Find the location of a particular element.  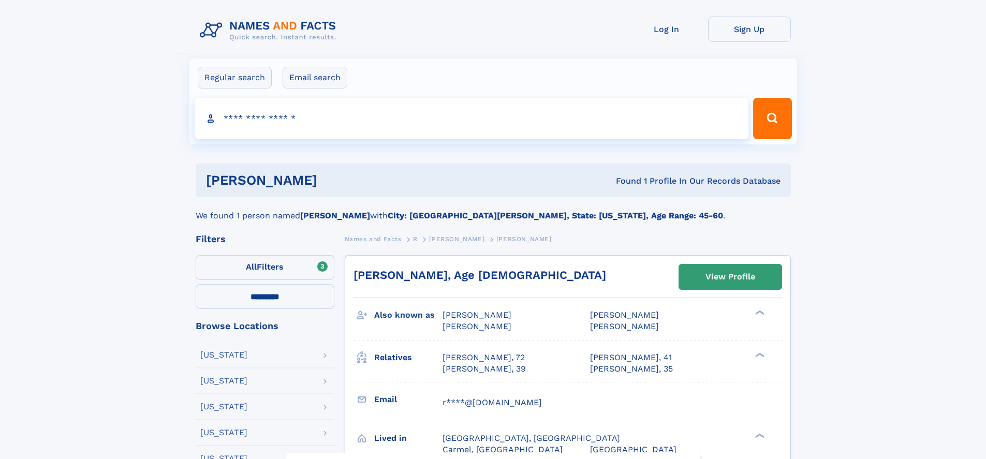

label: Regular search is located at coordinates (234, 78).